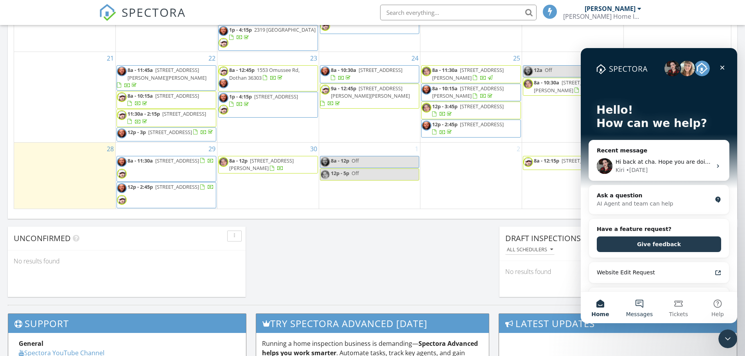  What do you see at coordinates (73, 156) in the screenshot?
I see `div: AI Agent and team can help` at bounding box center [73, 156].